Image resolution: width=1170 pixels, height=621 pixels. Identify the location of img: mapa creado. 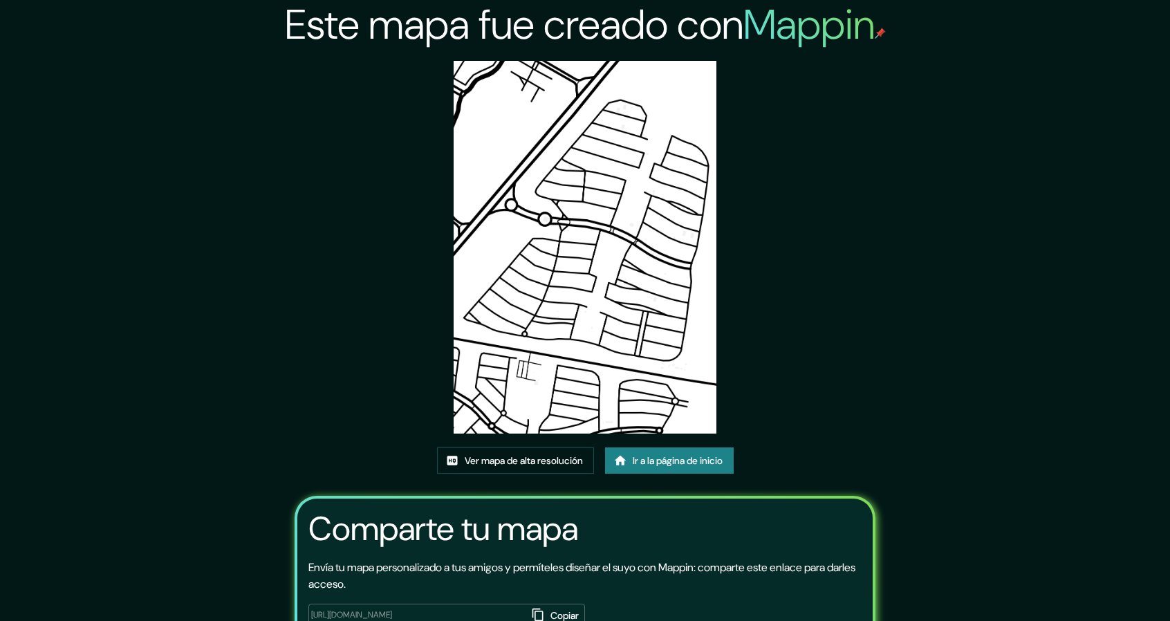
(585, 247).